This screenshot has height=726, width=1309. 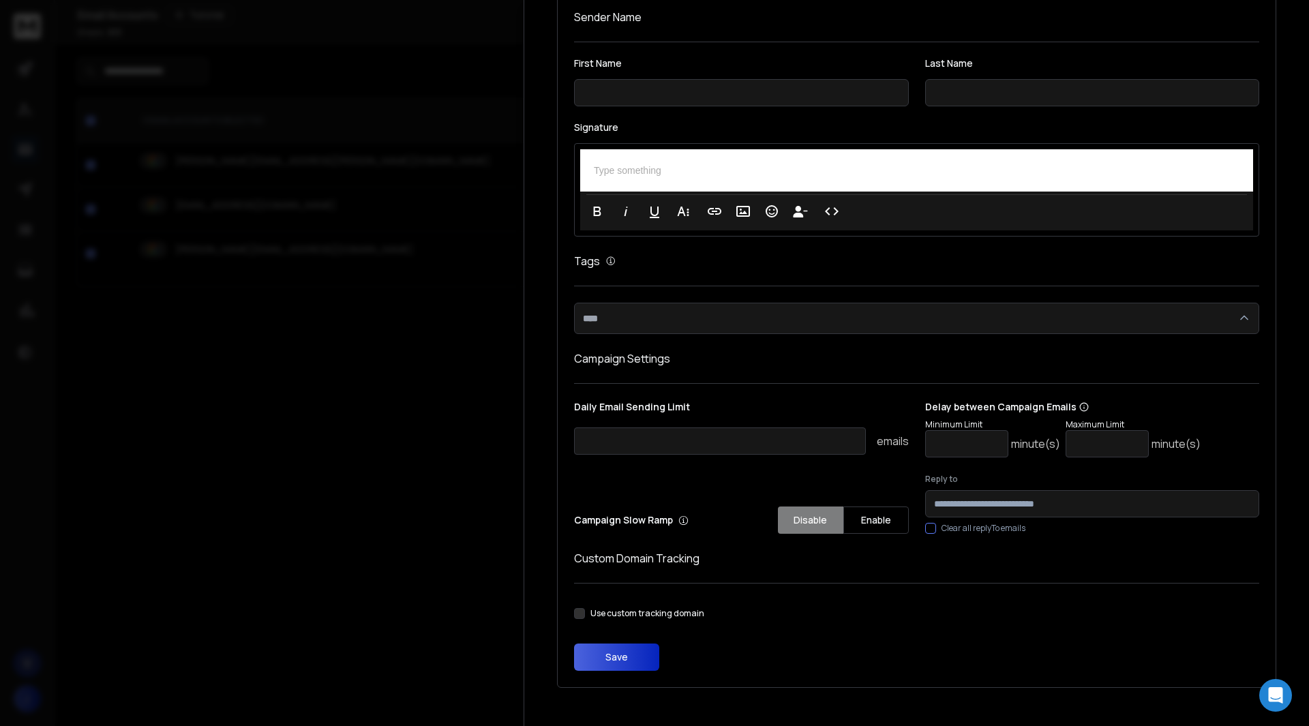 I want to click on label: Clear all replyTo emails, so click(x=983, y=528).